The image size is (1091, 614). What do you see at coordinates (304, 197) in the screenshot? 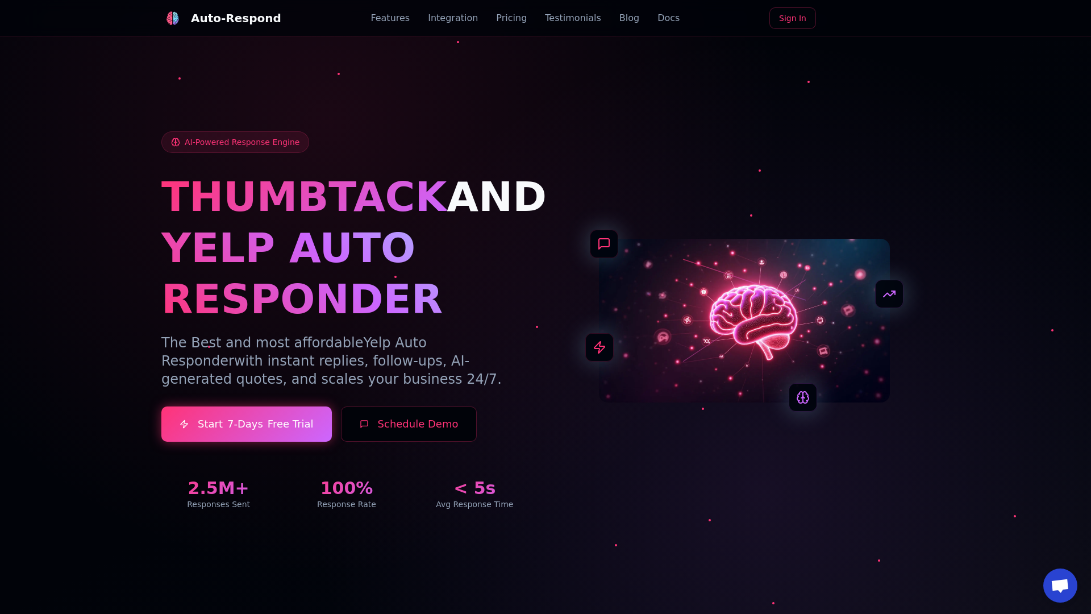
I see `span: THUMBTACK` at bounding box center [304, 197].